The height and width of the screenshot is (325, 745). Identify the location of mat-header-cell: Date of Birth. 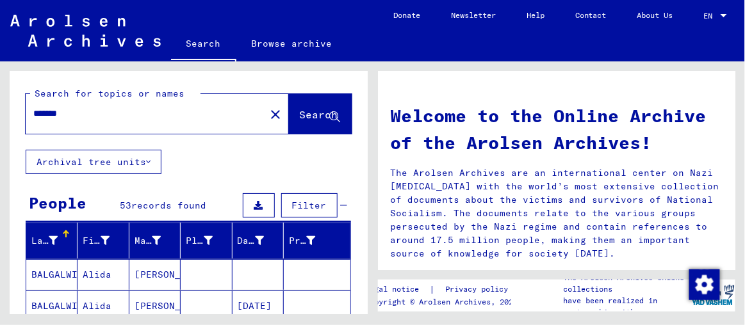
(258, 241).